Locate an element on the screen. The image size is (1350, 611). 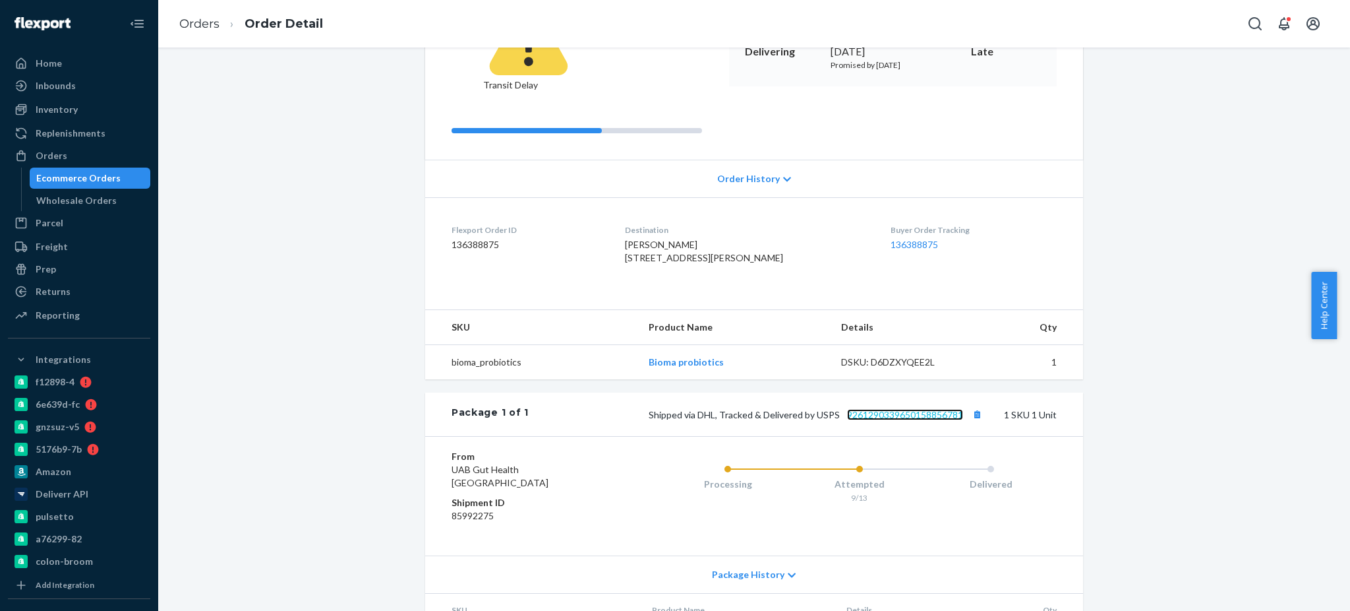
ol: breadcrumbs is located at coordinates (251, 24).